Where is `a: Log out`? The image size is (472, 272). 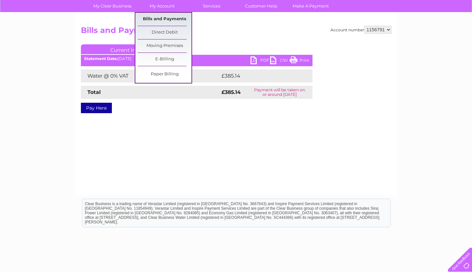 a: Log out is located at coordinates (458, 30).